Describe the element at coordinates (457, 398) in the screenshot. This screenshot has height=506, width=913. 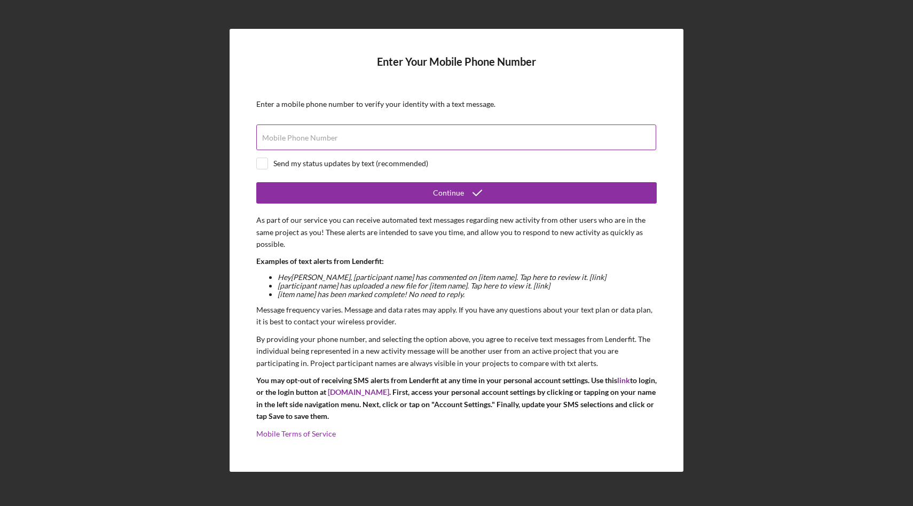
I see `p: You may opt-out of receiving SMS alerts from Lenderfit at any time in your personal account setti...` at that location.